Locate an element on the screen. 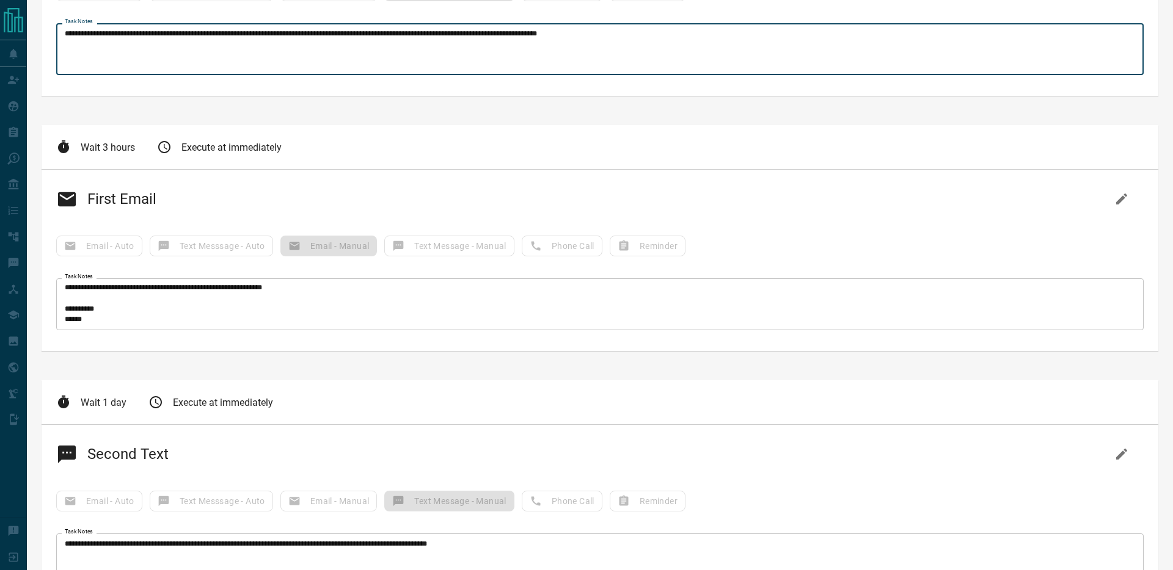 This screenshot has width=1173, height=570. h2: Second Text is located at coordinates (112, 454).